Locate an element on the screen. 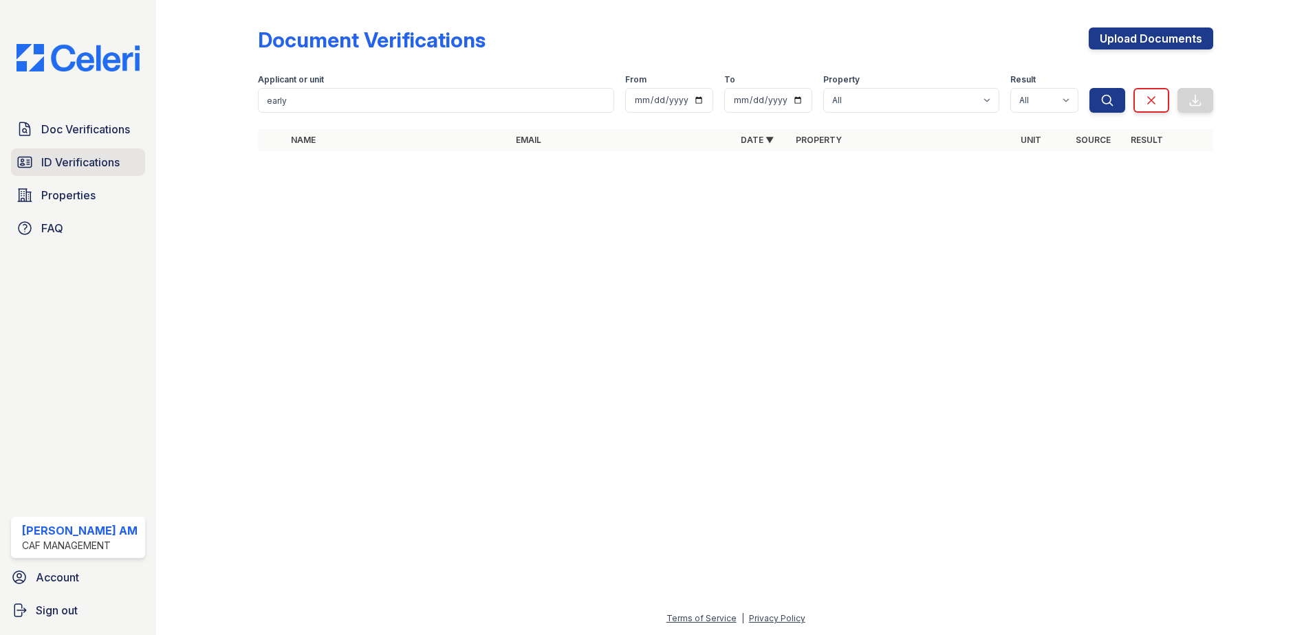  span: Properties is located at coordinates (68, 195).